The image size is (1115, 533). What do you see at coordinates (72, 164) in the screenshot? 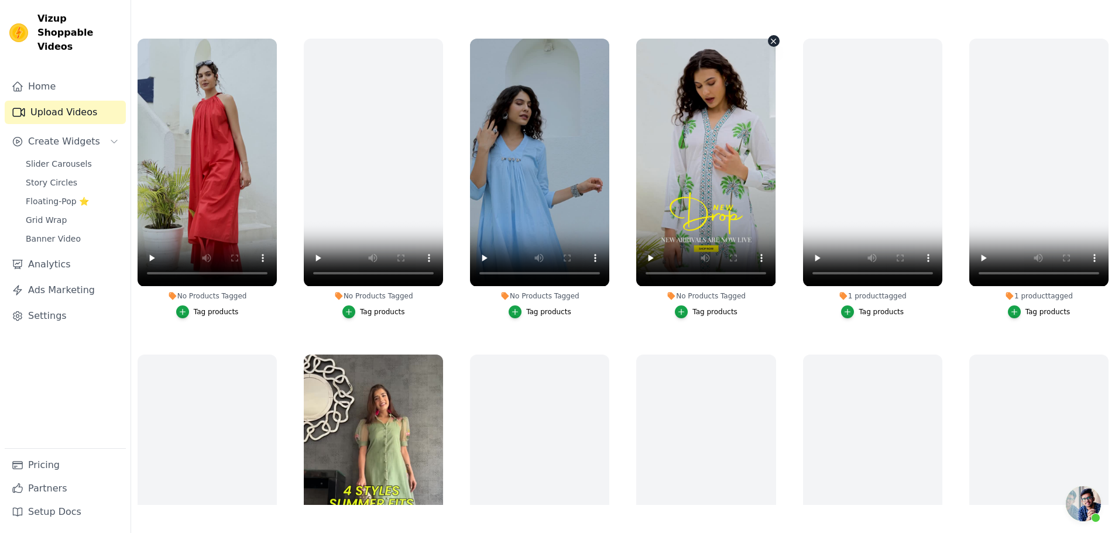
I see `a: Slider Carousels` at bounding box center [72, 164].